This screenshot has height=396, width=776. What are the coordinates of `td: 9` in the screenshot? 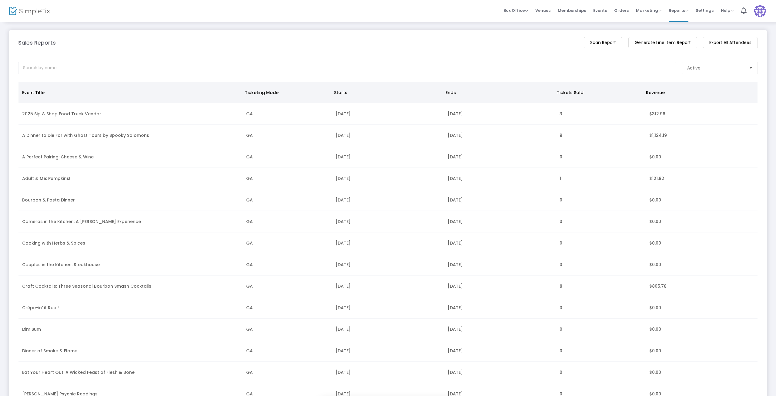 It's located at (601, 135).